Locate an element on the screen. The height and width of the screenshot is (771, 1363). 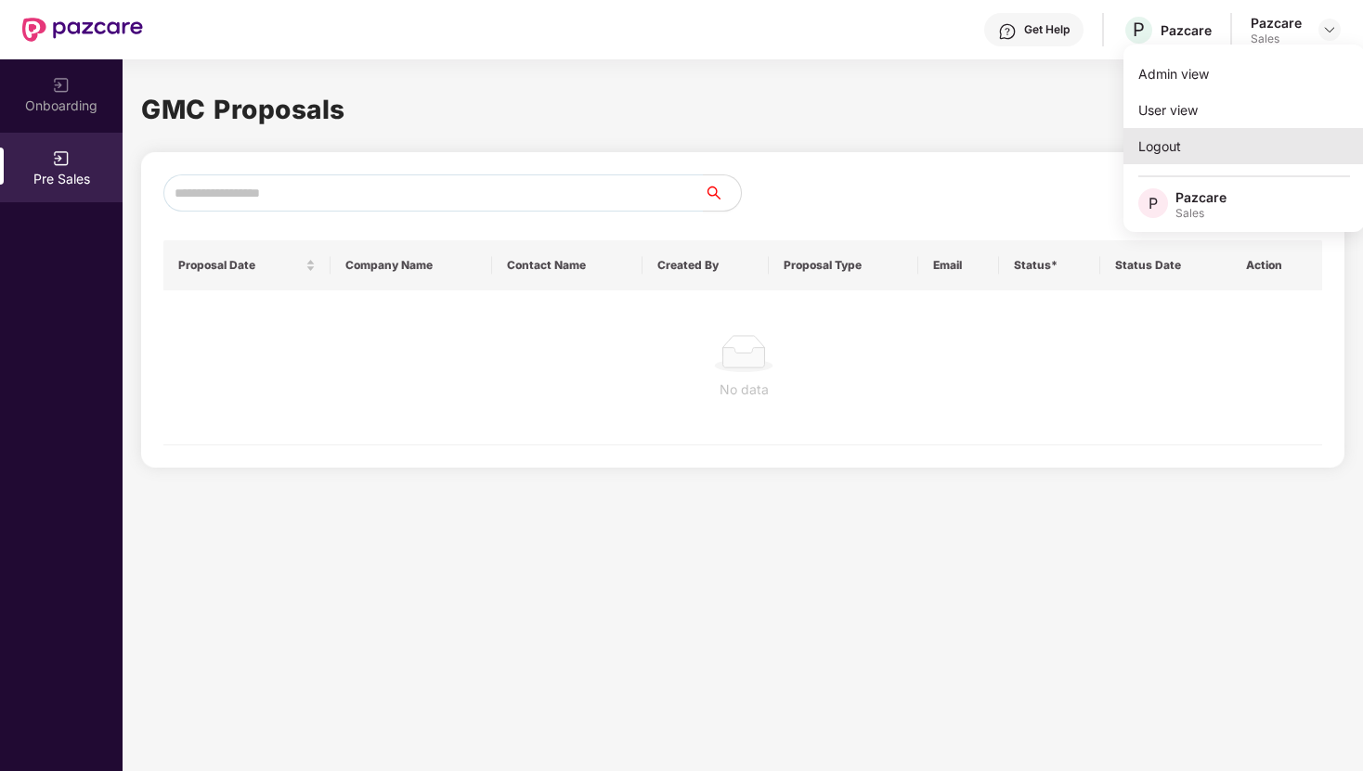
h1: GMC Proposals is located at coordinates (743, 110).